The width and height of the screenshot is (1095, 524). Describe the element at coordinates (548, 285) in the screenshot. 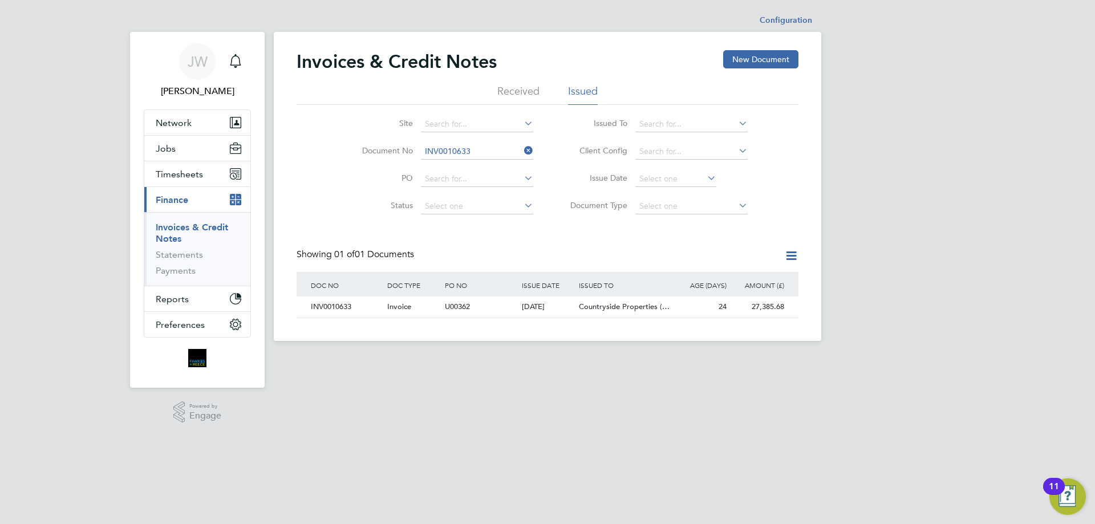

I see `div: ISSUE DATE` at that location.